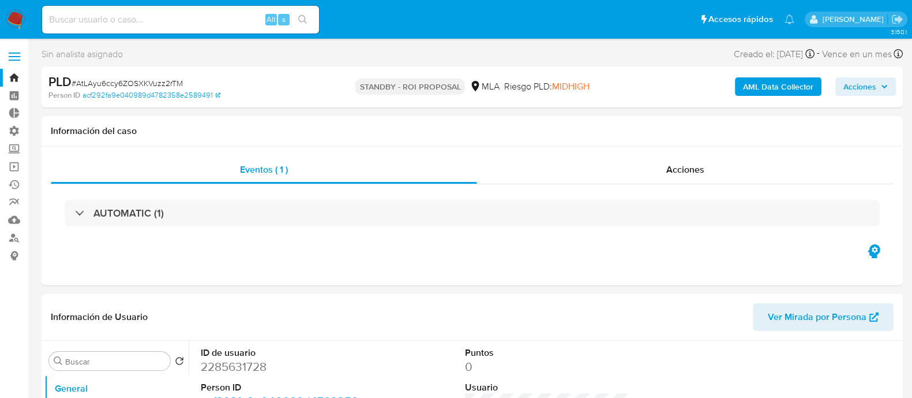 The height and width of the screenshot is (398, 912). I want to click on a: Salir, so click(897, 19).